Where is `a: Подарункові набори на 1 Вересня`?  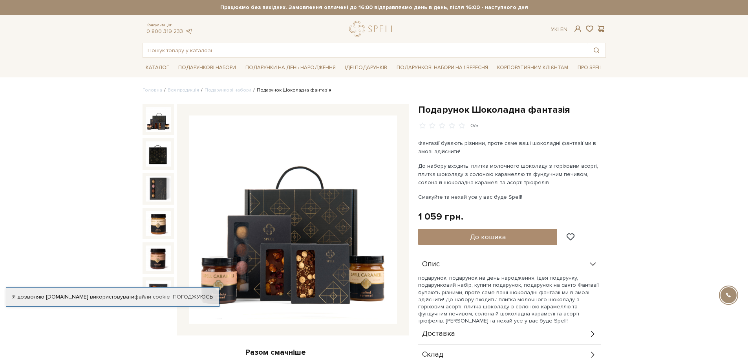 a: Подарункові набори на 1 Вересня is located at coordinates (442, 67).